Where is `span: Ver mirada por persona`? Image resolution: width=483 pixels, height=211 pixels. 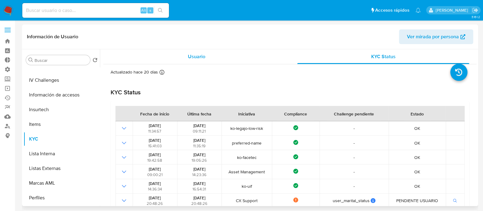 span: Ver mirada por persona is located at coordinates (433, 37).